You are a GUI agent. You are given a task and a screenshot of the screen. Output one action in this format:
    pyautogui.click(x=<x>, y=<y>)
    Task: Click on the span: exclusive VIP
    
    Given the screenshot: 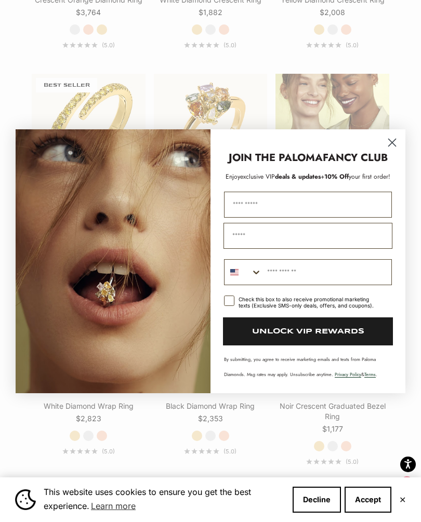 What is the action you would take?
    pyautogui.click(x=257, y=177)
    